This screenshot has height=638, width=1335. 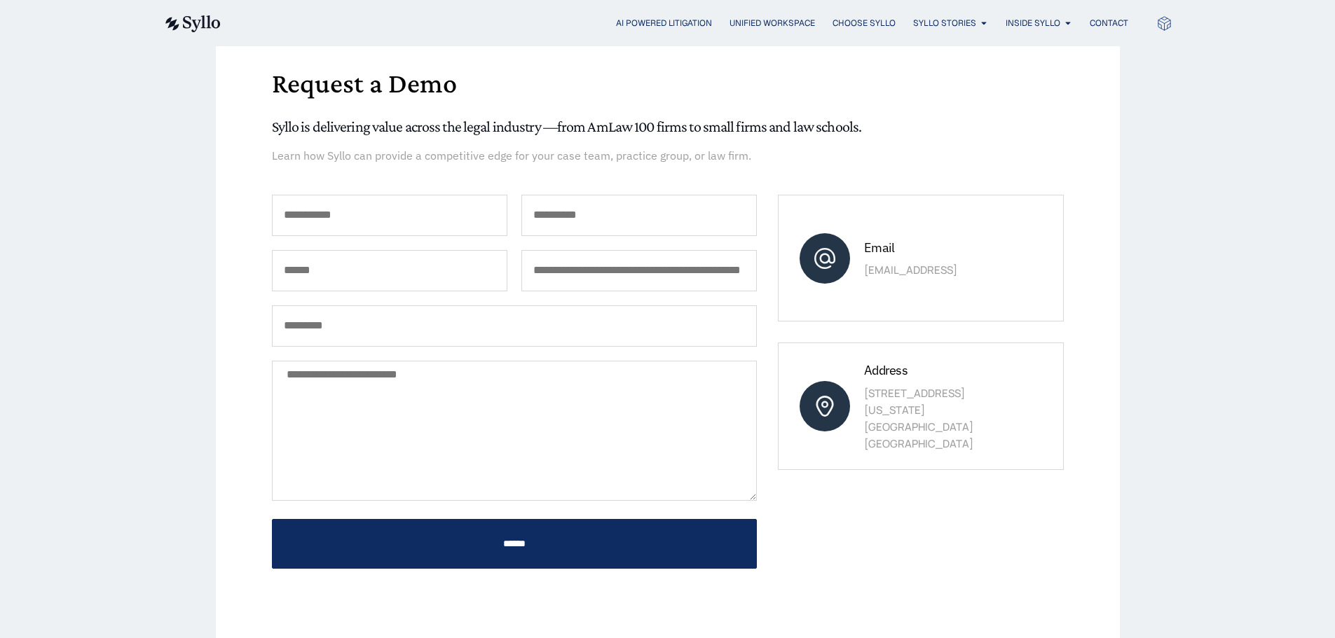 I want to click on a: AI Powered Litigation, so click(x=664, y=23).